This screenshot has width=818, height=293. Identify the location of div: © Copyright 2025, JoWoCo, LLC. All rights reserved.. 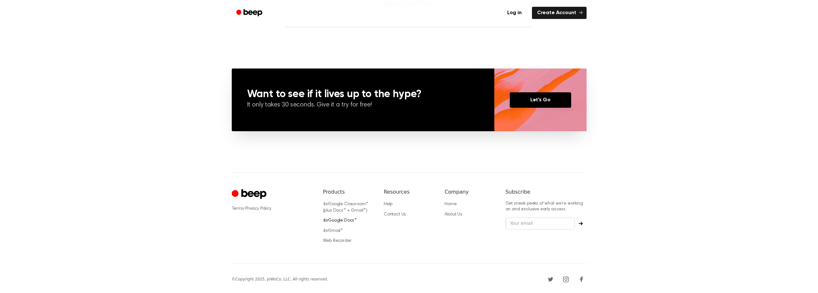
(280, 279).